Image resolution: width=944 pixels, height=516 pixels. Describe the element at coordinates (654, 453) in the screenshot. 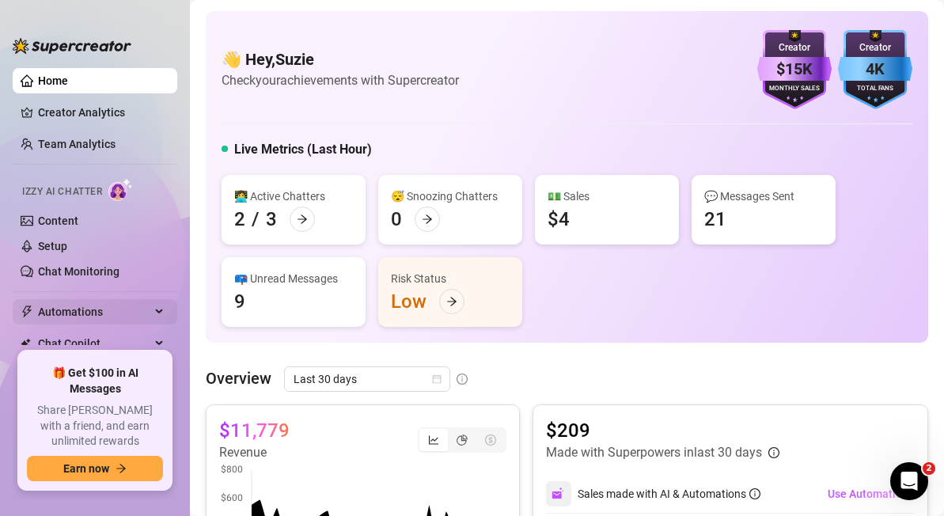

I see `article: Made with Superpowers in last 30 days` at that location.